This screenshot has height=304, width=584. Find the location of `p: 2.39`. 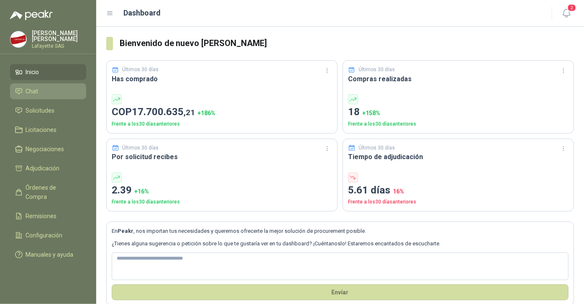

p: 2.39 is located at coordinates (222, 190).